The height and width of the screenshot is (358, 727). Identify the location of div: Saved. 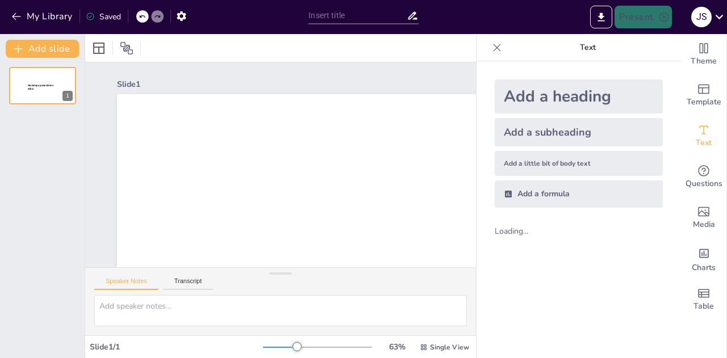
(103, 16).